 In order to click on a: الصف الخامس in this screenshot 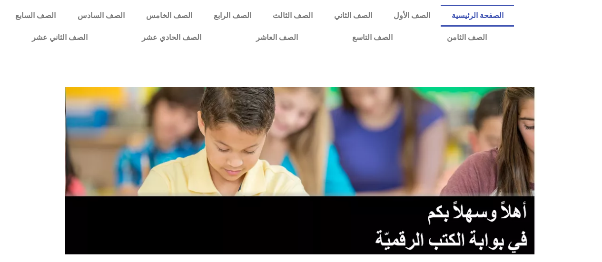, I will do `click(169, 16)`.